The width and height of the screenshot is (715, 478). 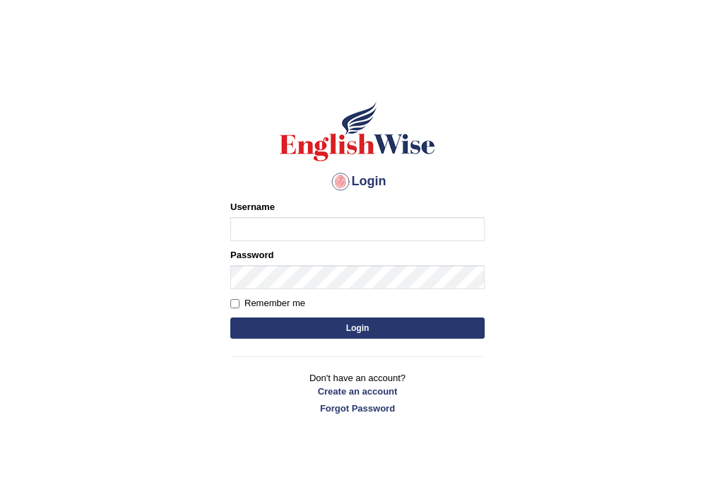 I want to click on p: Don't have an account?, so click(x=358, y=393).